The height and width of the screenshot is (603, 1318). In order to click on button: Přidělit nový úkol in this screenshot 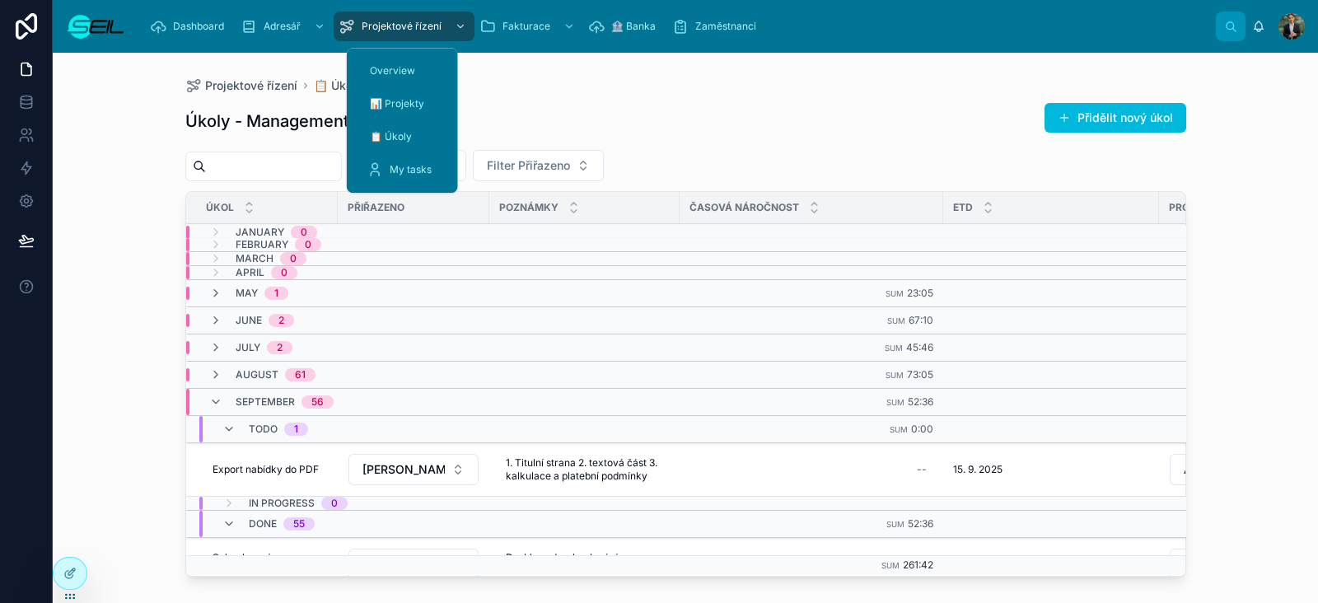, I will do `click(1115, 118)`.